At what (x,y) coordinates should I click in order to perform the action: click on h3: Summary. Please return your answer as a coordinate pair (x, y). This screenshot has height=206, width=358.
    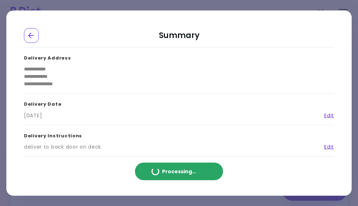
    Looking at the image, I should click on (179, 166).